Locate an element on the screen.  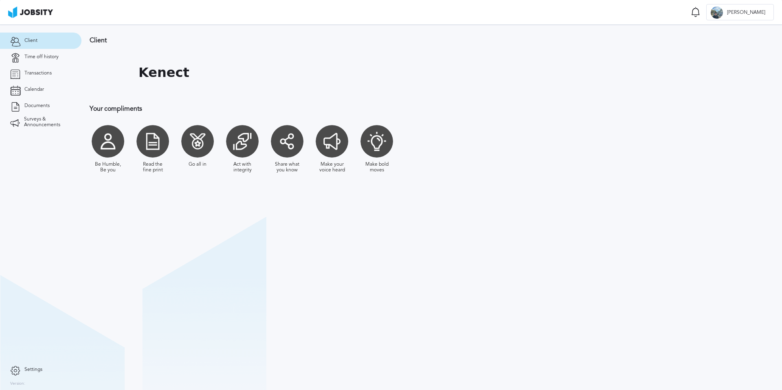
span: Time off history is located at coordinates (42, 57).